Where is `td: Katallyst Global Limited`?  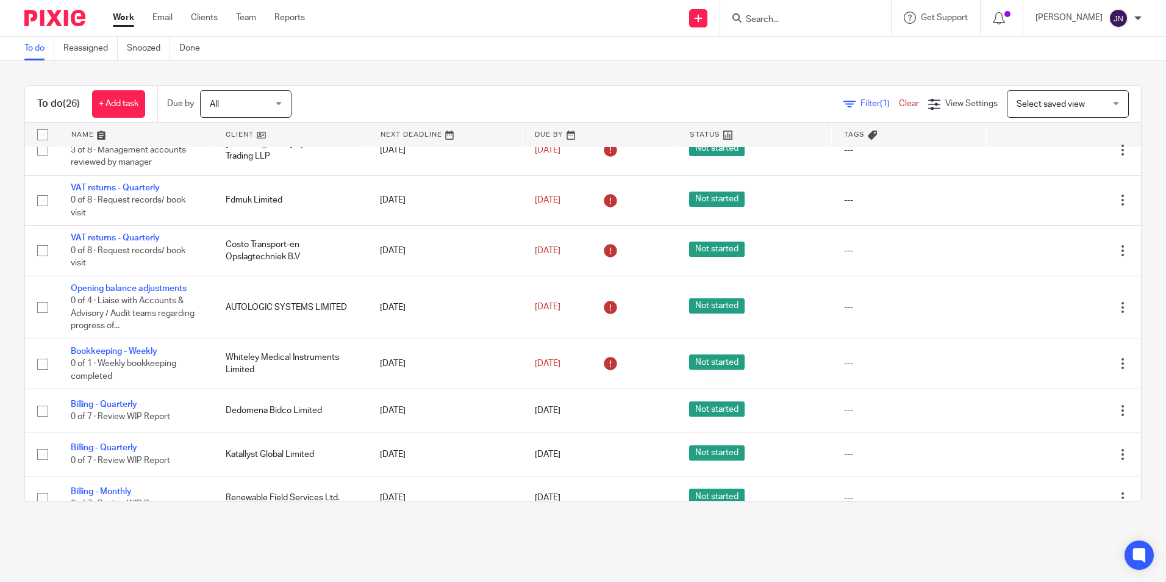 td: Katallyst Global Limited is located at coordinates (291, 454).